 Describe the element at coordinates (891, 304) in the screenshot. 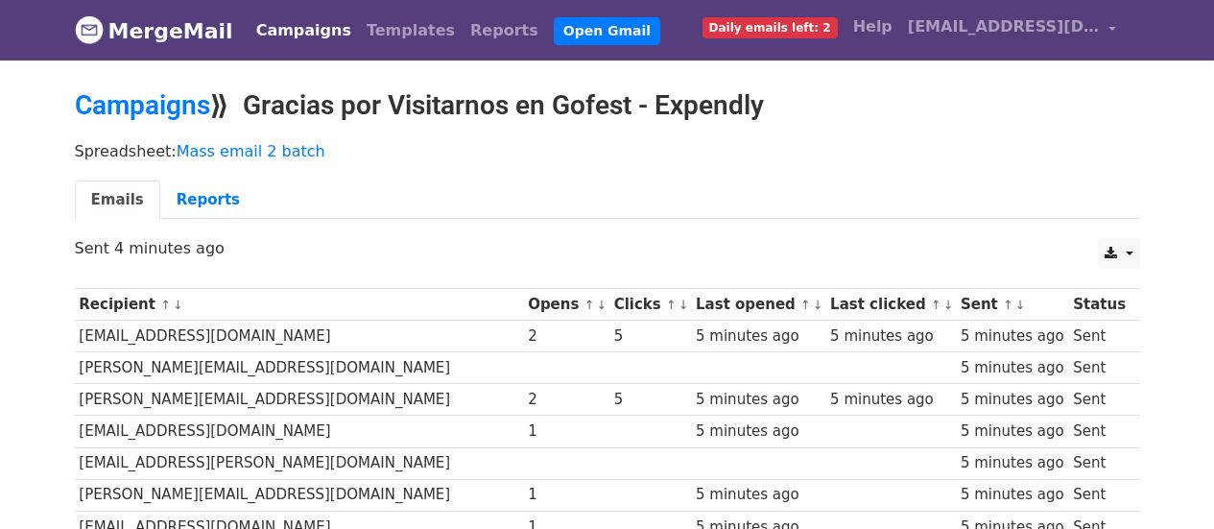

I see `th: Last clicked` at that location.